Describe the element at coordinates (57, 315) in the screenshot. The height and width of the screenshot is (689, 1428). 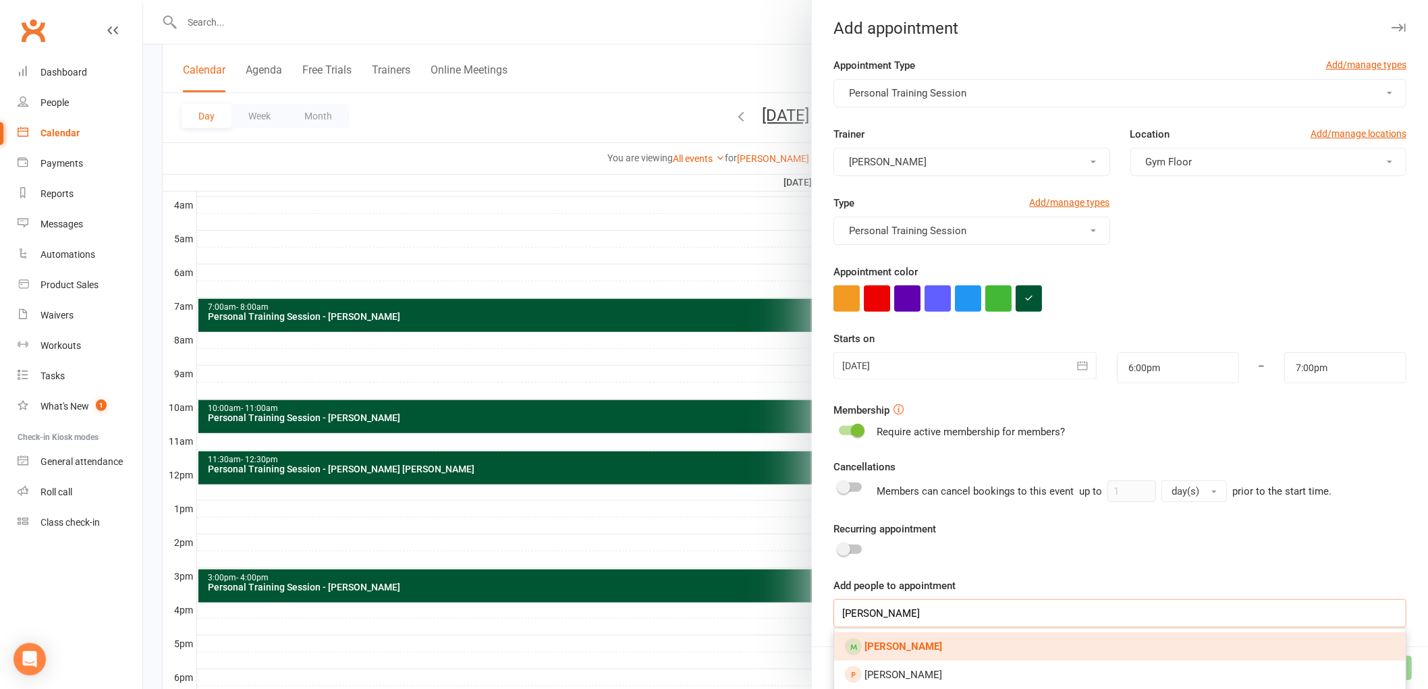
I see `div: Waivers` at that location.